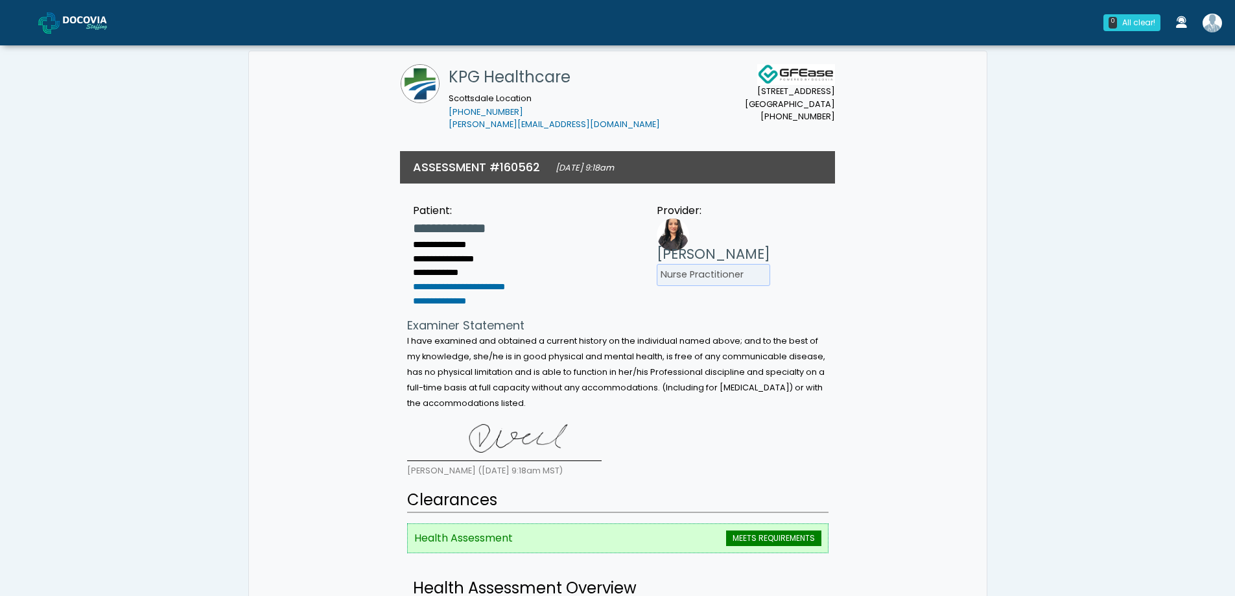  Describe the element at coordinates (618, 325) in the screenshot. I see `h4: Examiner Statement` at that location.